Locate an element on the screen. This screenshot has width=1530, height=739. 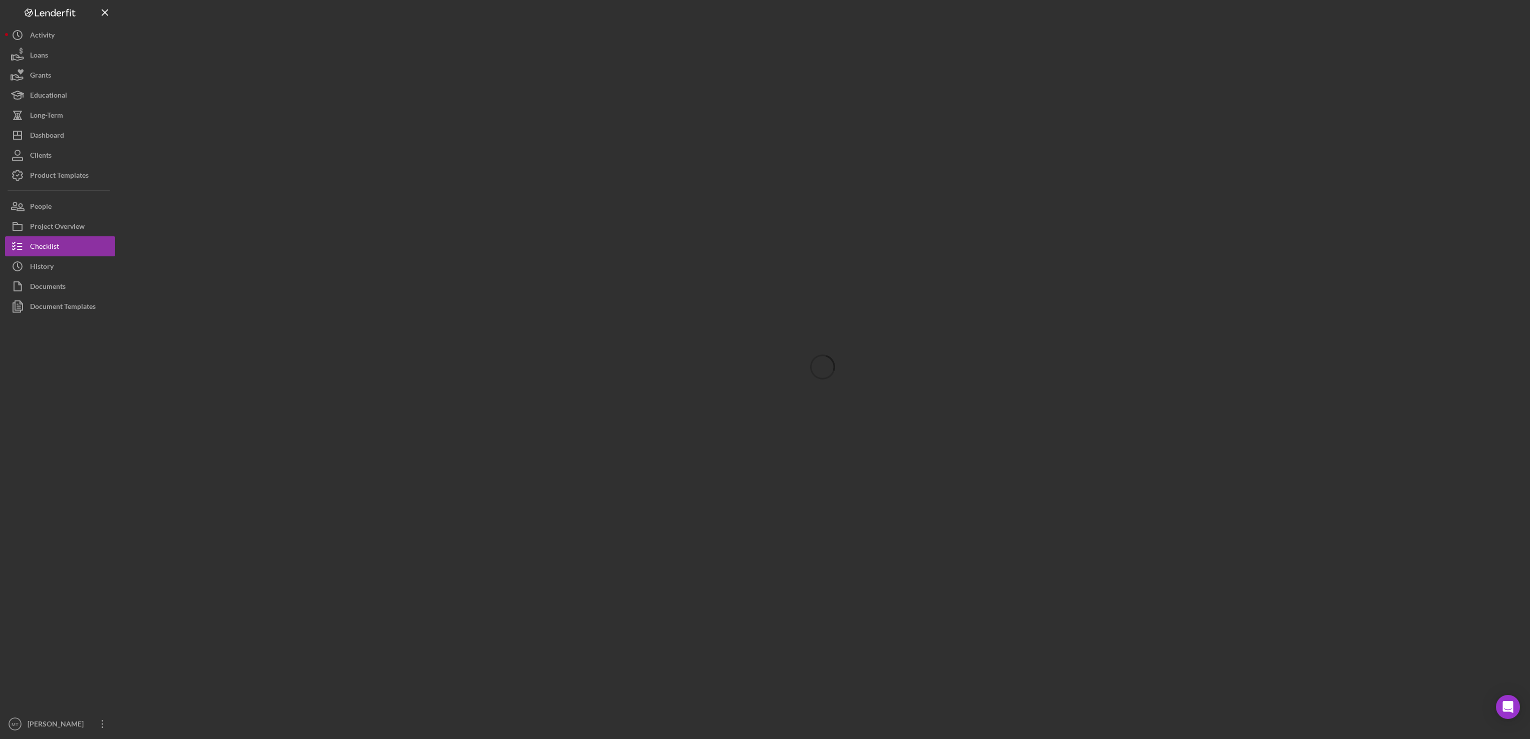
a: Clients is located at coordinates (60, 155).